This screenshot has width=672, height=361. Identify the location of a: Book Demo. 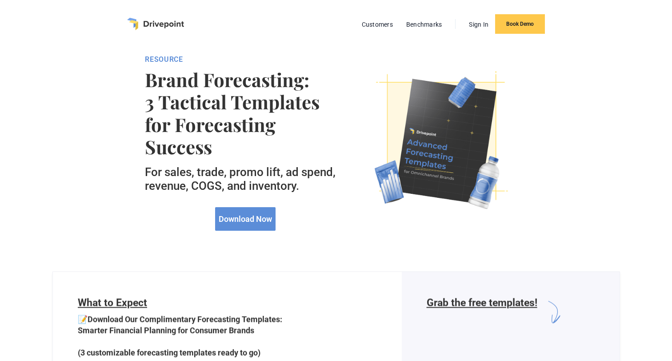
(520, 24).